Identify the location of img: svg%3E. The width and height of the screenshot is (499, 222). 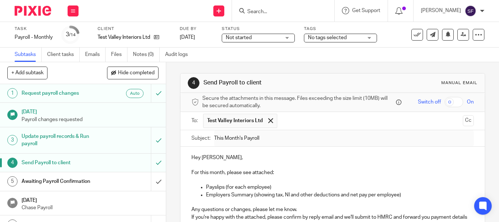
(470, 11).